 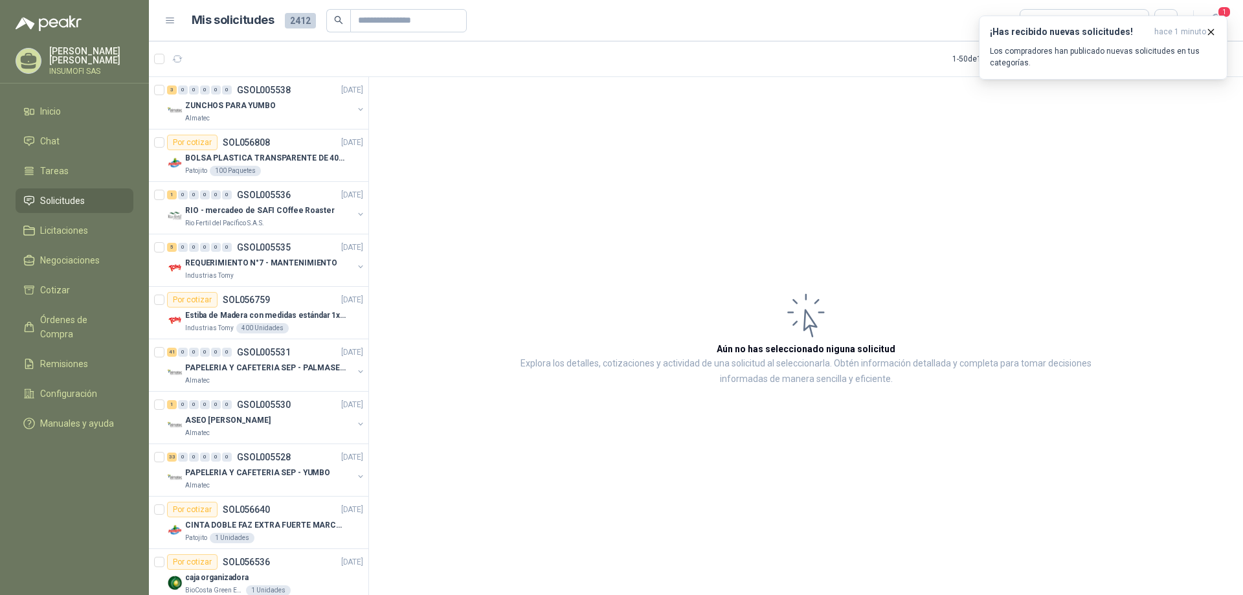 What do you see at coordinates (172, 405) in the screenshot?
I see `div: 1` at bounding box center [172, 405].